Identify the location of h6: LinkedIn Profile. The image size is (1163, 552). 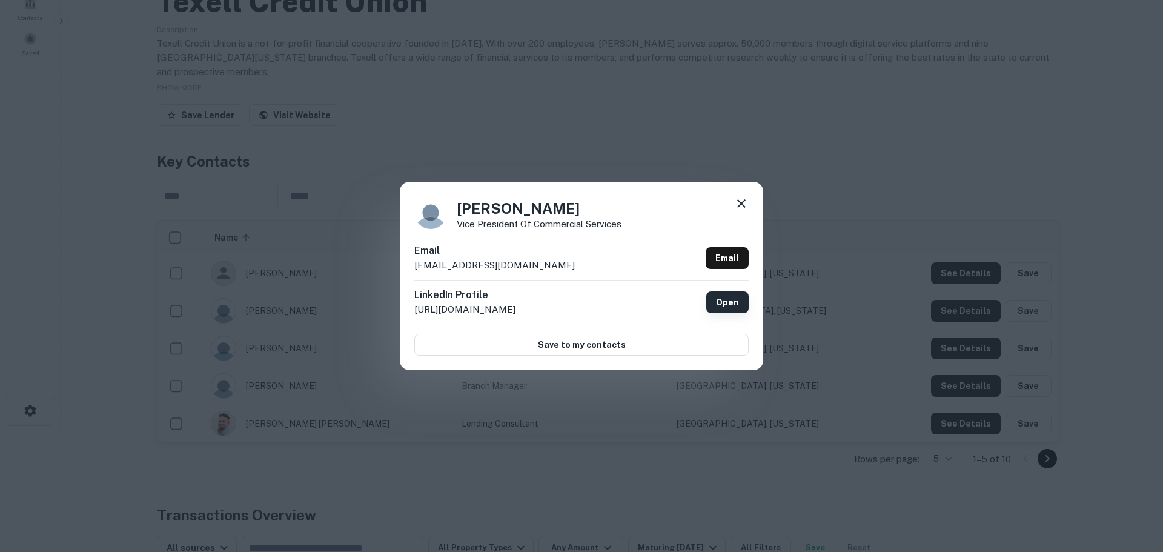
(465, 295).